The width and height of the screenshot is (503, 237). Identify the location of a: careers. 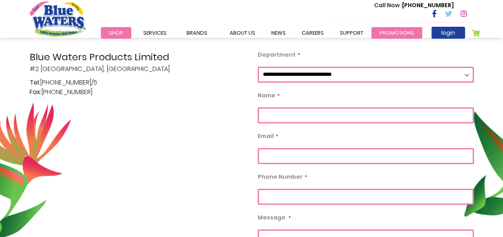
(312, 33).